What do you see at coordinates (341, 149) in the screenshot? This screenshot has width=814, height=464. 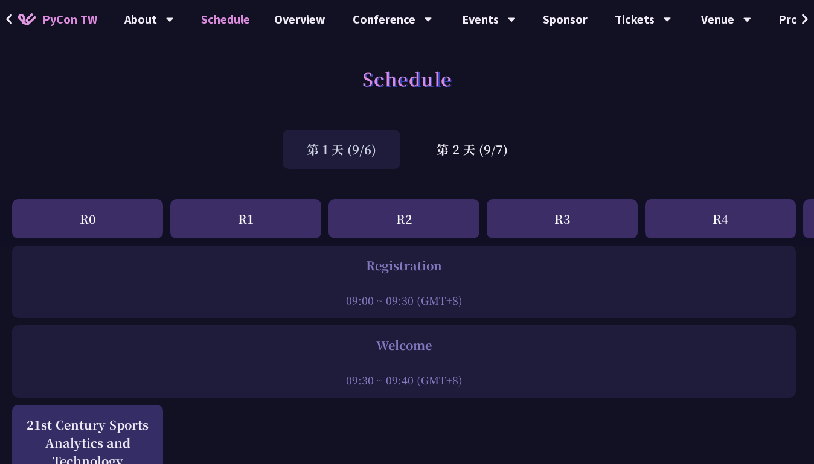 I see `div: 第 1 天 (9/6)` at bounding box center [341, 149].